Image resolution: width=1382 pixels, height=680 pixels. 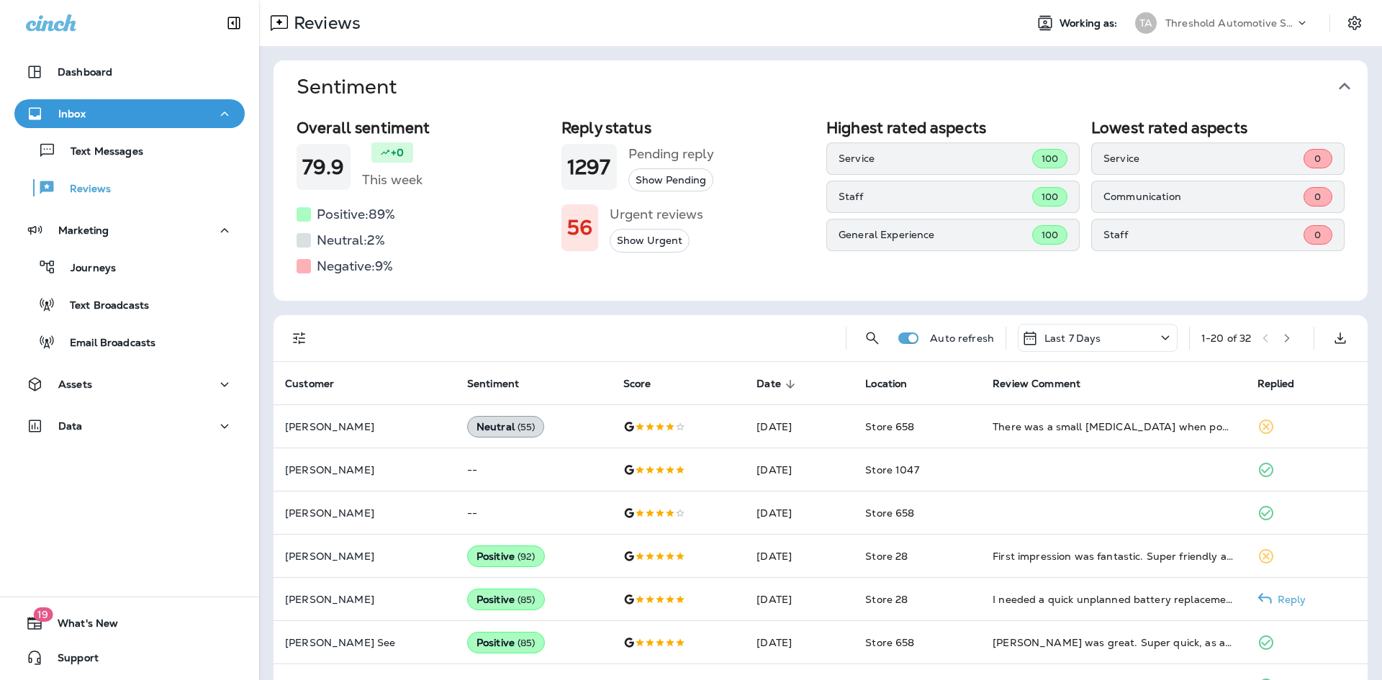 What do you see at coordinates (423, 127) in the screenshot?
I see `h2: Overall sentiment` at bounding box center [423, 127].